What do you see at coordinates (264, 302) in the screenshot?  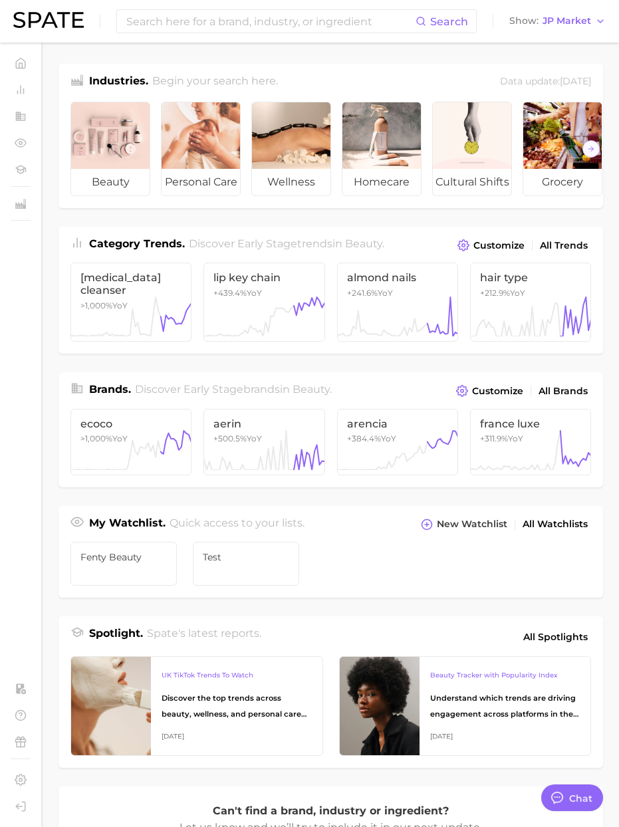 I see `a: lip key chain+439.4%YoY` at bounding box center [264, 302].